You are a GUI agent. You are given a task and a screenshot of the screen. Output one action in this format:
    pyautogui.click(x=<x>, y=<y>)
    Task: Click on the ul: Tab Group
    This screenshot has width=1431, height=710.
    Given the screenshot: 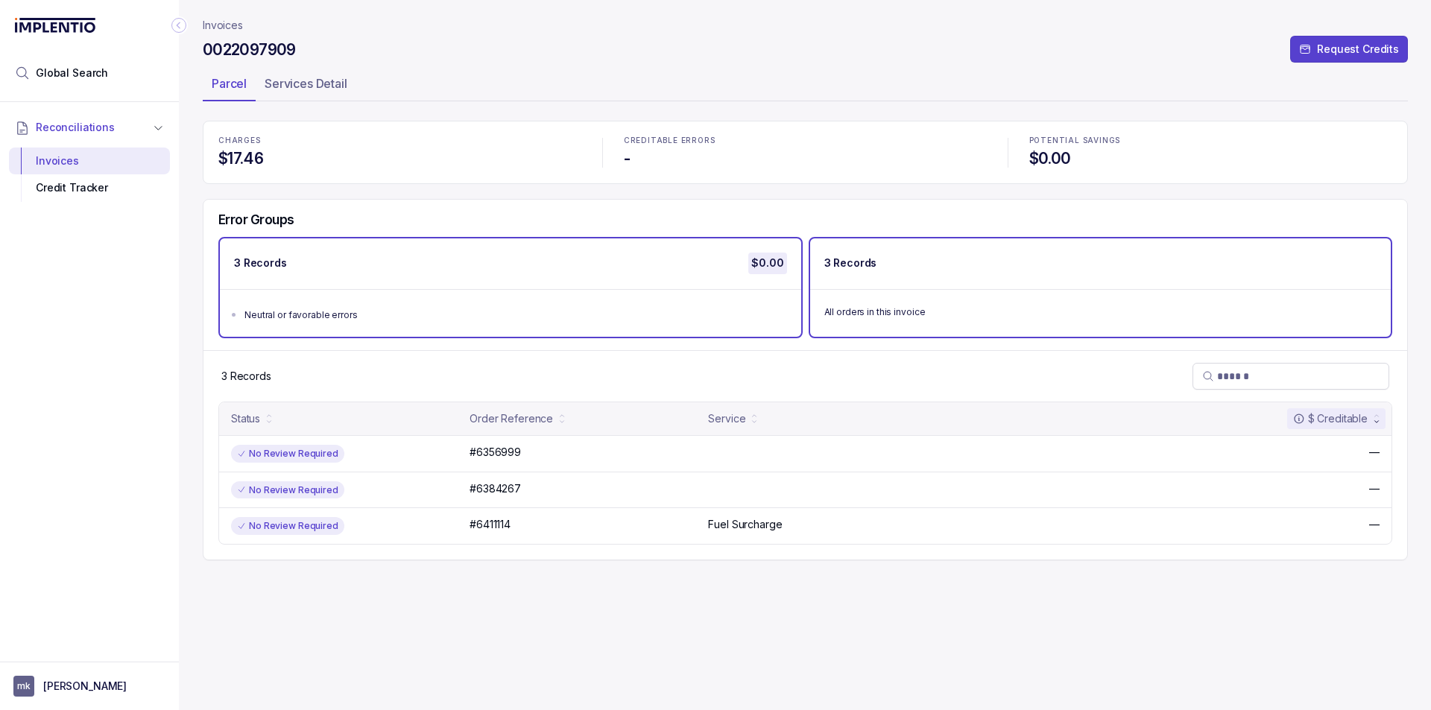 What is the action you would take?
    pyautogui.click(x=805, y=86)
    